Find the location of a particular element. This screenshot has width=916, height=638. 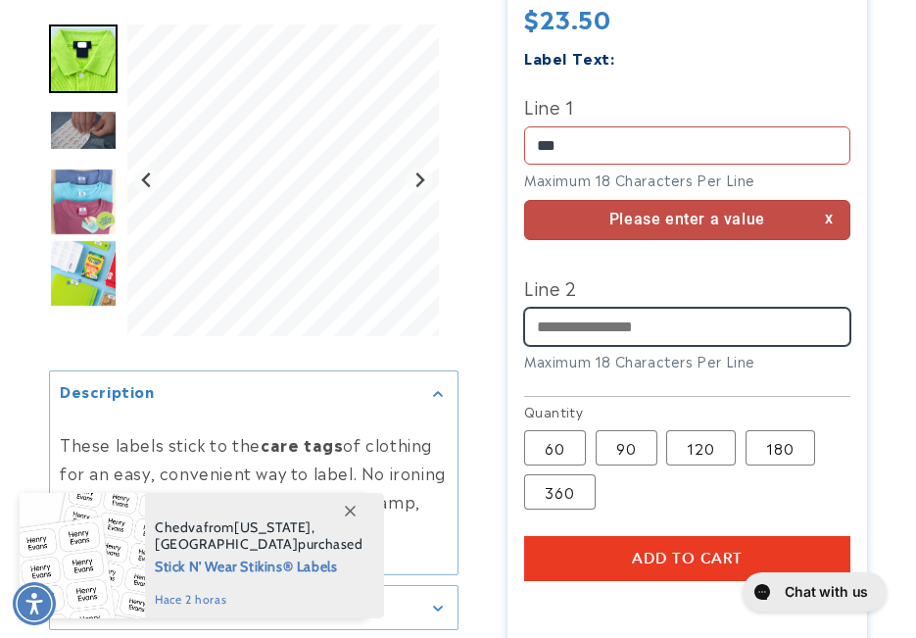

div: Go to slide 2 is located at coordinates (83, 59).